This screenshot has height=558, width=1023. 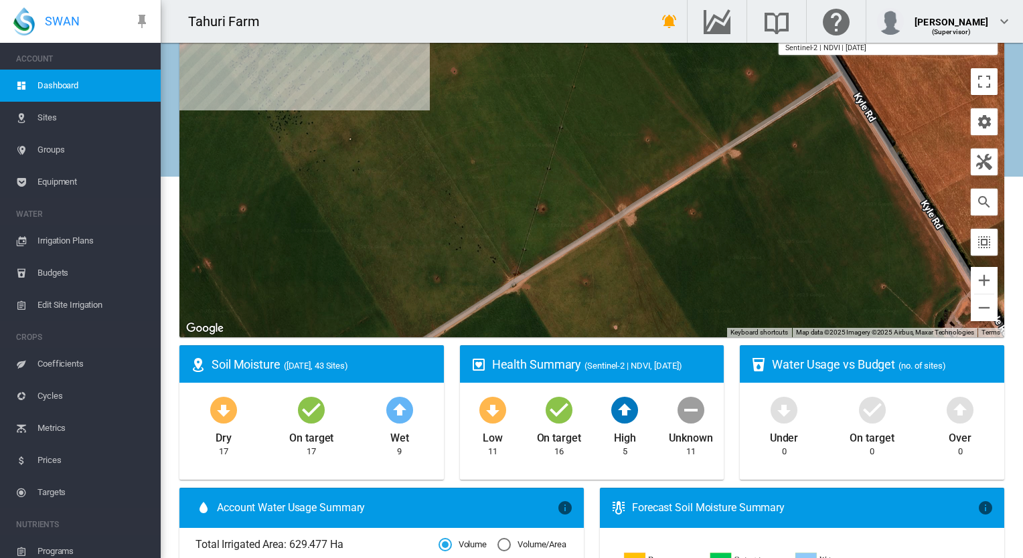 I want to click on md-icon: Go to the Data Hub, so click(x=717, y=21).